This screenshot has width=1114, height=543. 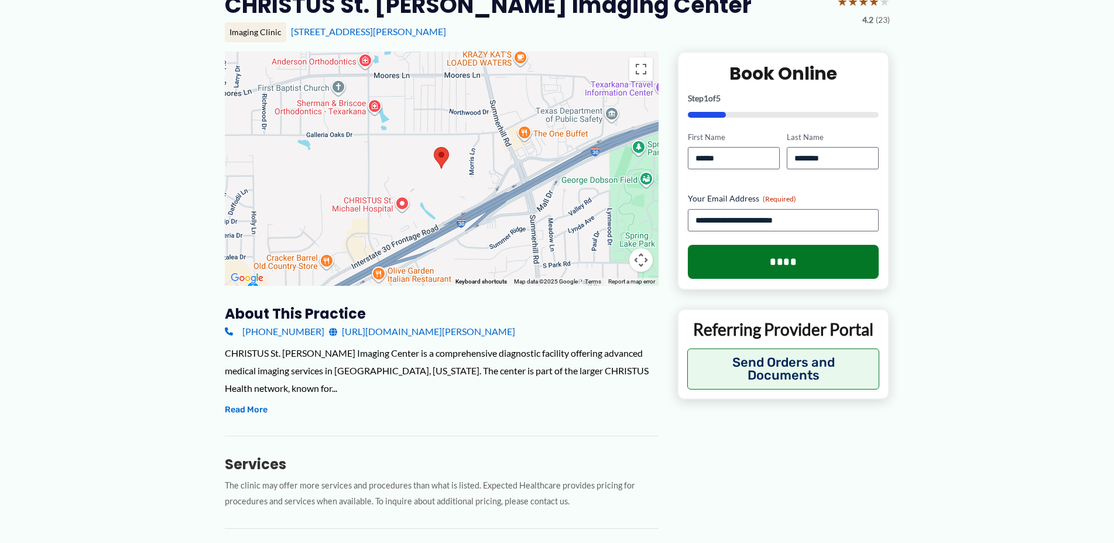 What do you see at coordinates (593, 281) in the screenshot?
I see `a: Terms (opens in new tab)` at bounding box center [593, 281].